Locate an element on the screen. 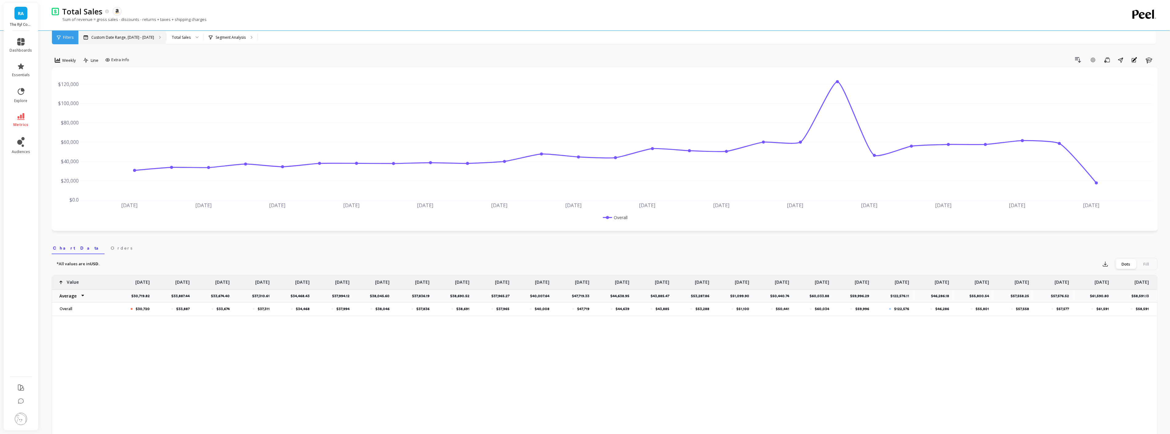 The height and width of the screenshot is (434, 1170). span: Weekly is located at coordinates (69, 60).